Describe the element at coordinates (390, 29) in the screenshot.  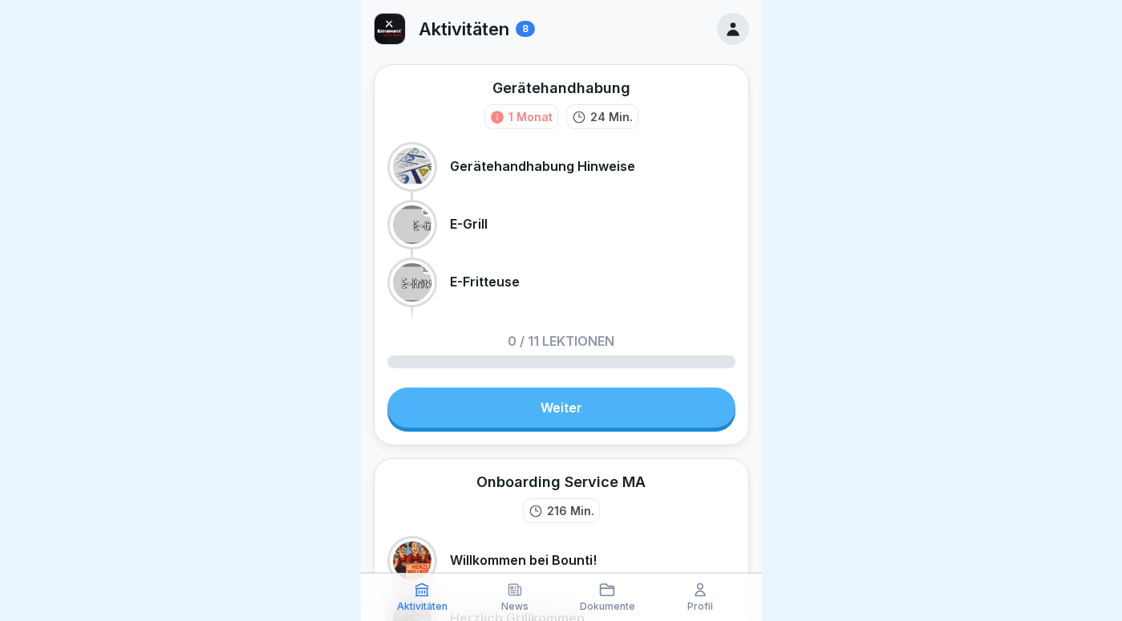
I see `img: gjmq4gn0gq16rusbtbfa9wpn.png` at that location.